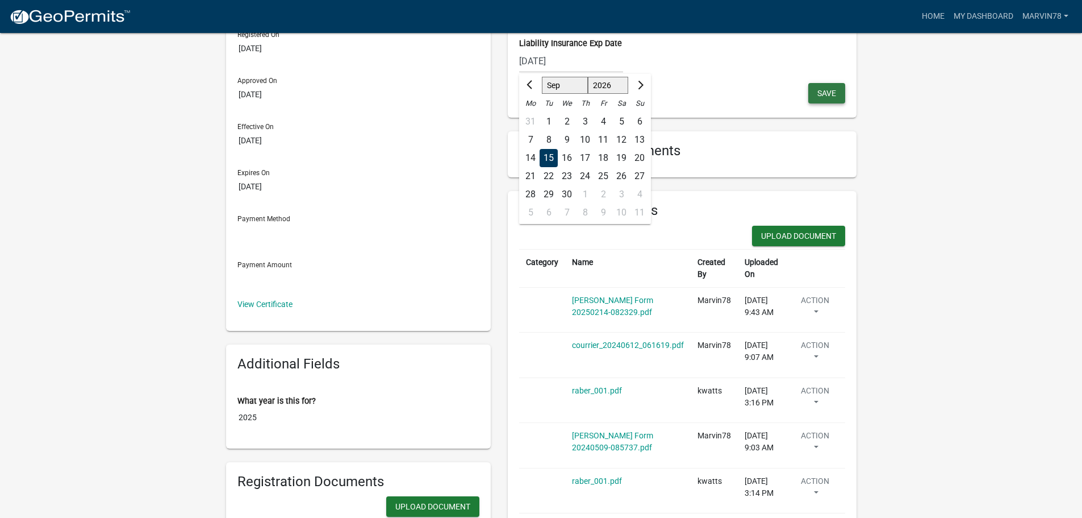 This screenshot has width=1082, height=518. Describe the element at coordinates (277, 401) in the screenshot. I see `label: What year is this for?` at that location.